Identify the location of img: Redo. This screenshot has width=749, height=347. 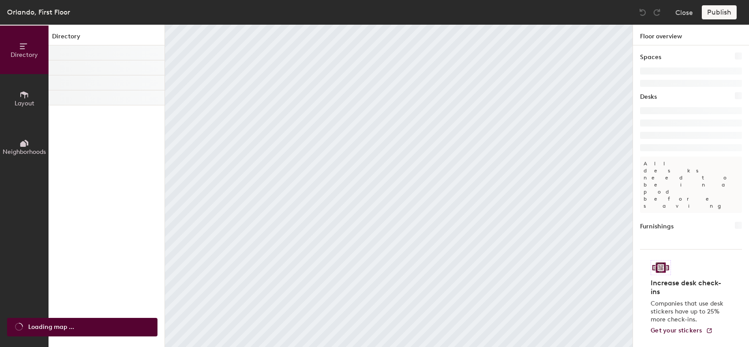
(656, 12).